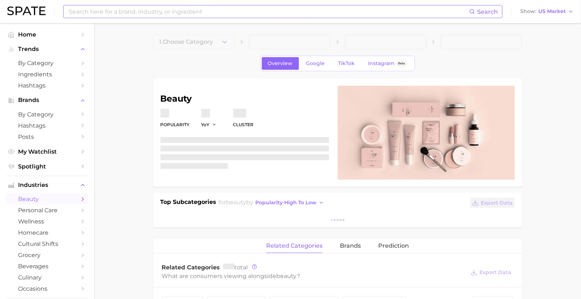 The image size is (581, 299). I want to click on span: Search, so click(487, 12).